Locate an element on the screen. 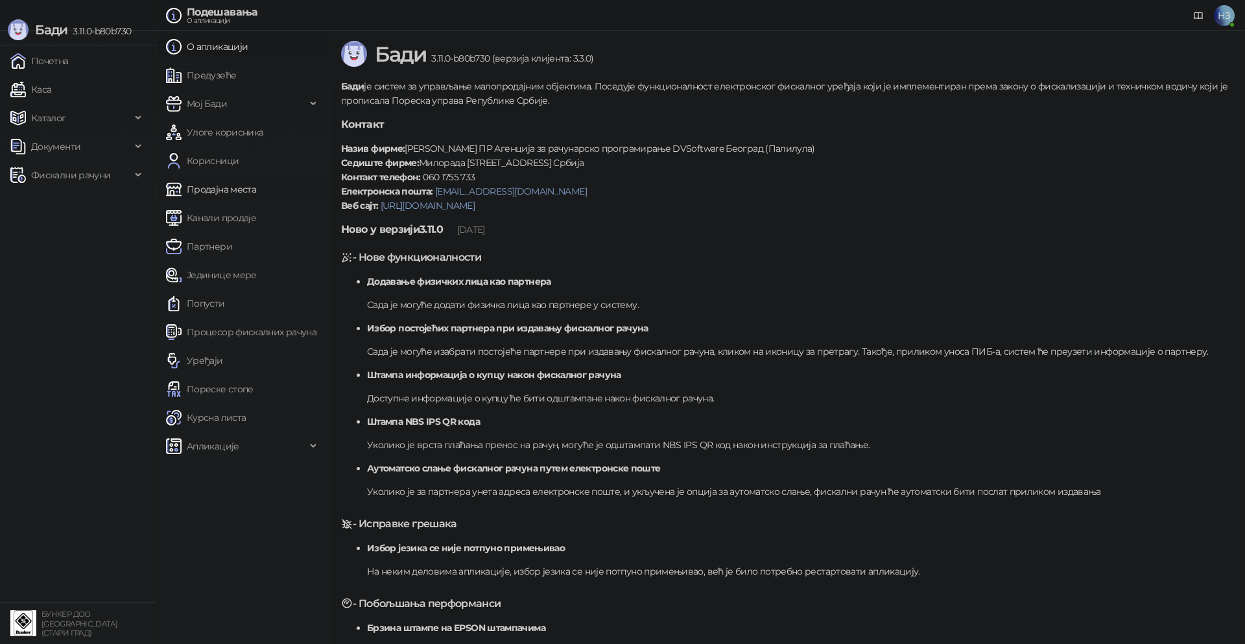 The height and width of the screenshot is (644, 1245). a: Улоге корисника is located at coordinates (215, 132).